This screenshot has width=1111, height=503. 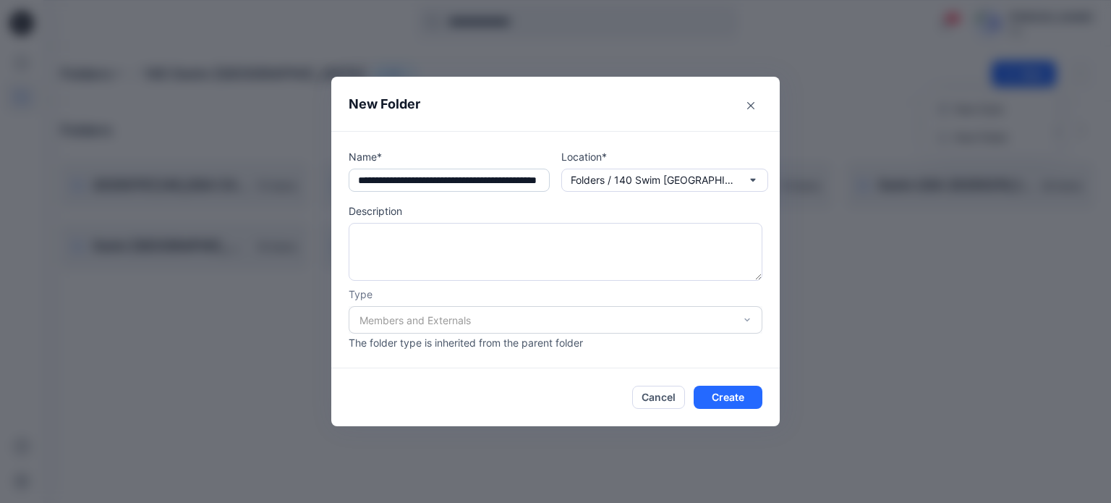 What do you see at coordinates (751, 106) in the screenshot?
I see `button: Close` at bounding box center [751, 106].